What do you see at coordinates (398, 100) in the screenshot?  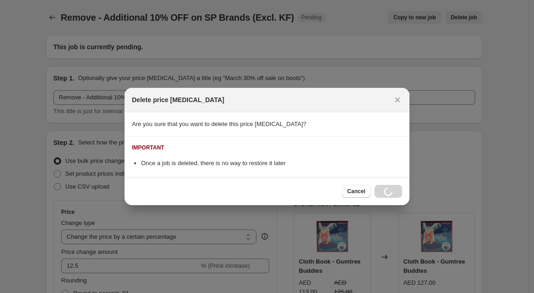 I see `button: Close` at bounding box center [398, 100].